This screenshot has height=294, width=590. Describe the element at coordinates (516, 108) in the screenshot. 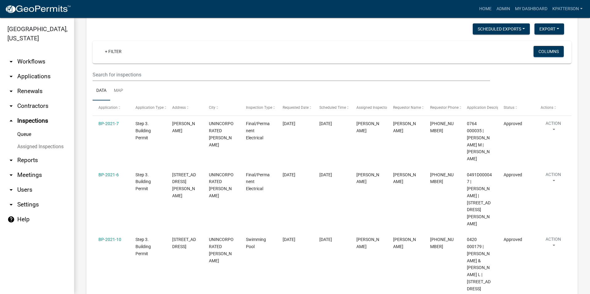

I see `datatable-header-cell: Status` at that location.